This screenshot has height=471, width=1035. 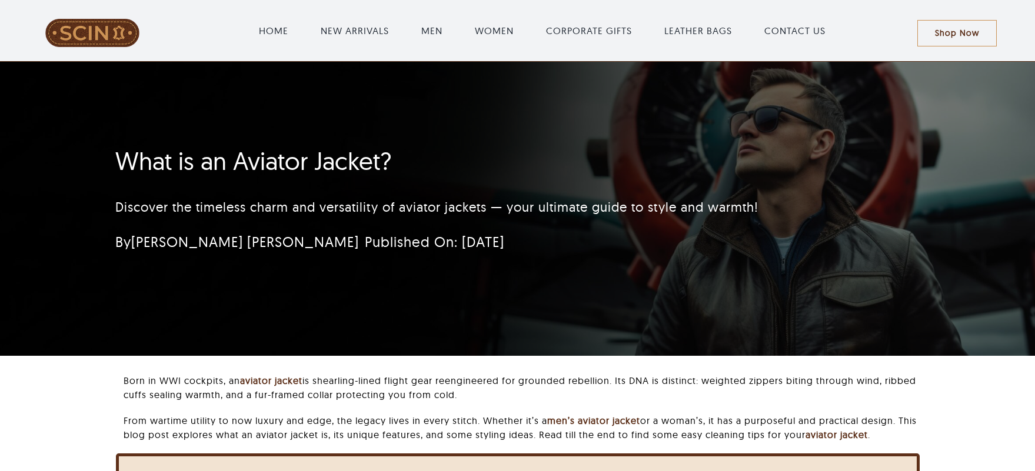 What do you see at coordinates (589, 31) in the screenshot?
I see `span: CORPORATE GIFTS` at bounding box center [589, 31].